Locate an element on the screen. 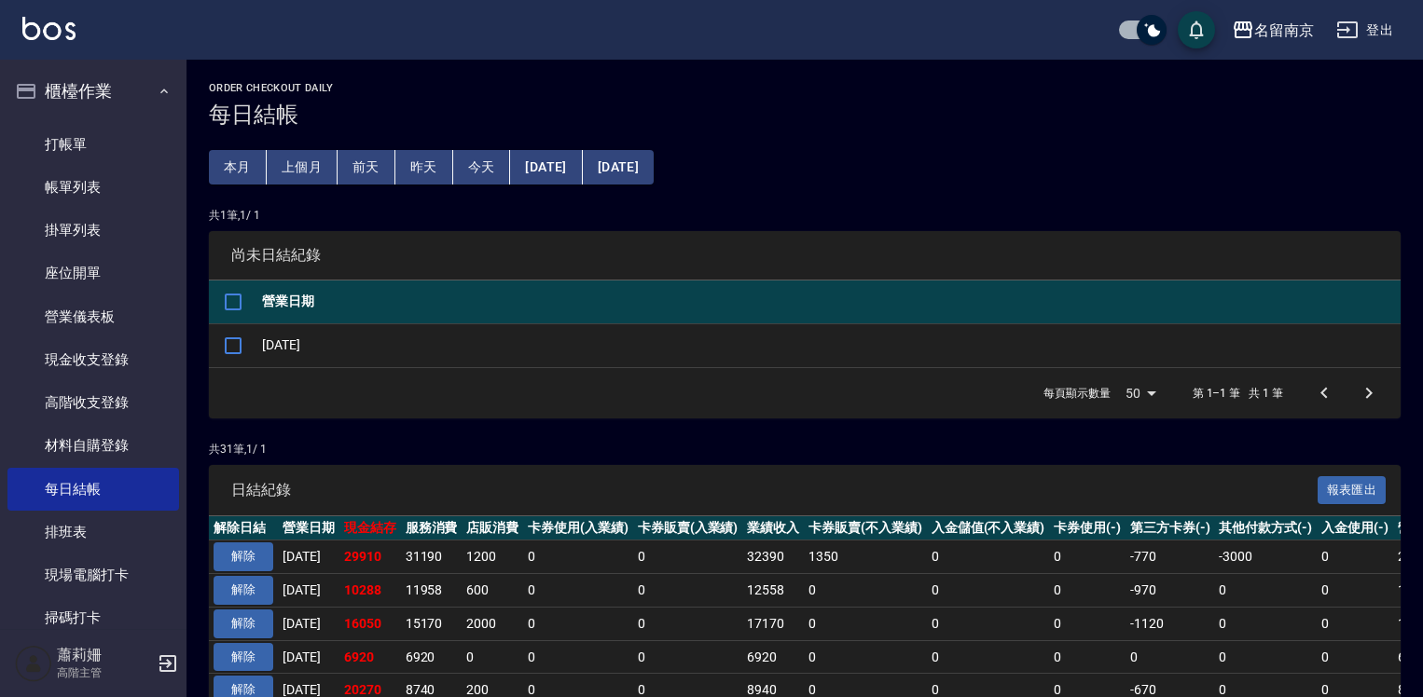 This screenshot has height=697, width=1423. button: 昨天 is located at coordinates (424, 167).